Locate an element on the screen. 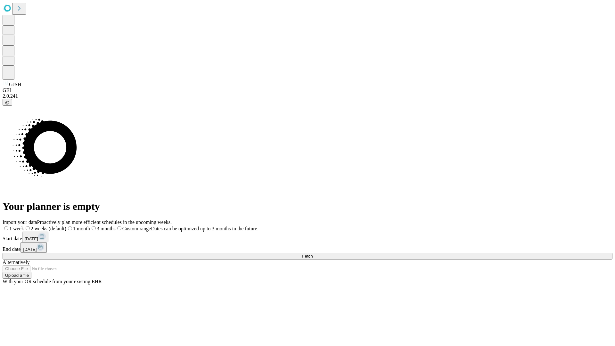 Image resolution: width=615 pixels, height=346 pixels. h1: Your planner is empty is located at coordinates (308, 206).